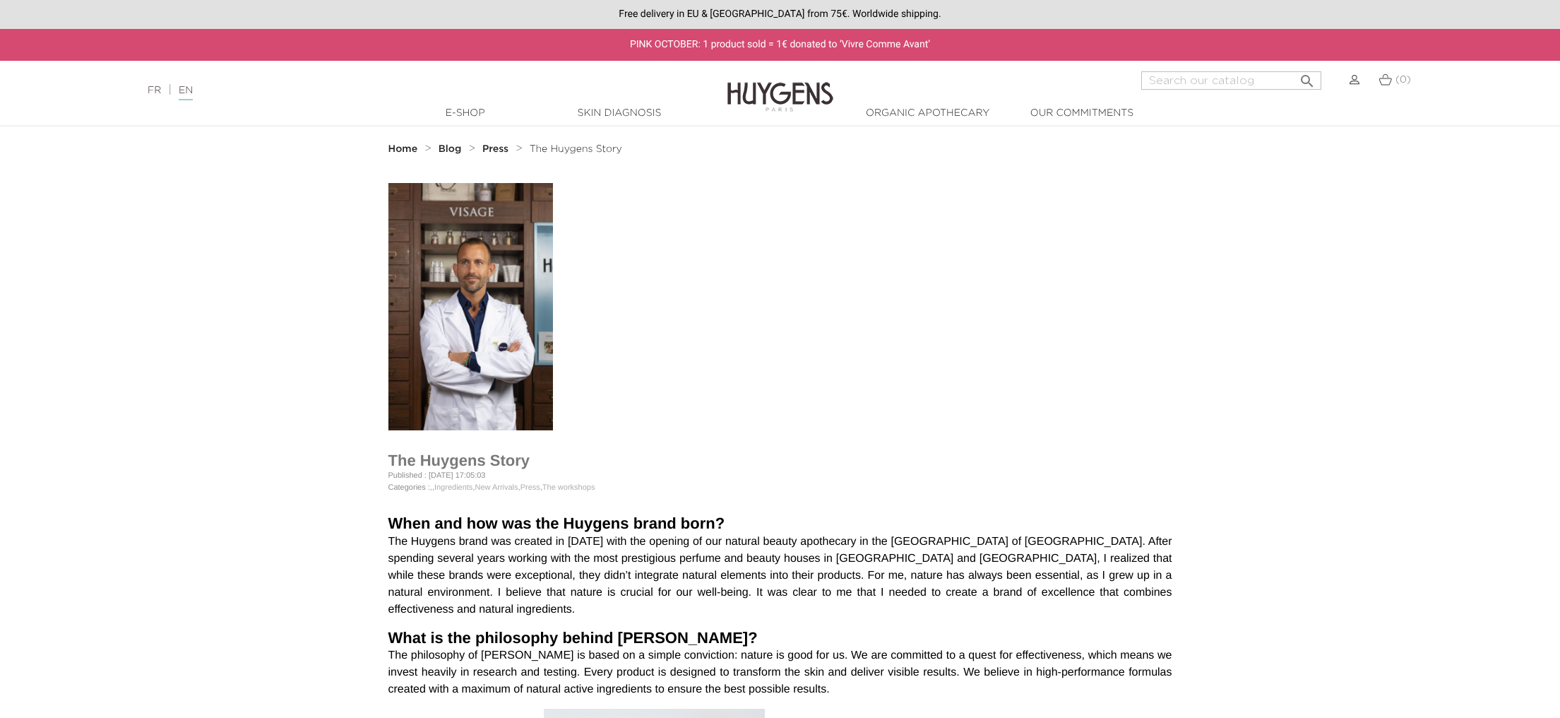 Image resolution: width=1560 pixels, height=718 pixels. Describe the element at coordinates (154, 90) in the screenshot. I see `a: FR` at that location.